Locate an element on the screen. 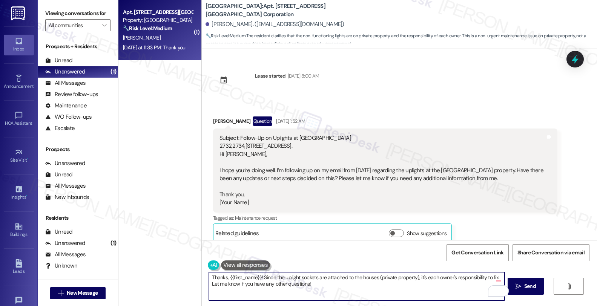 The width and height of the screenshot is (597, 306). a: Buildings is located at coordinates (19, 230).